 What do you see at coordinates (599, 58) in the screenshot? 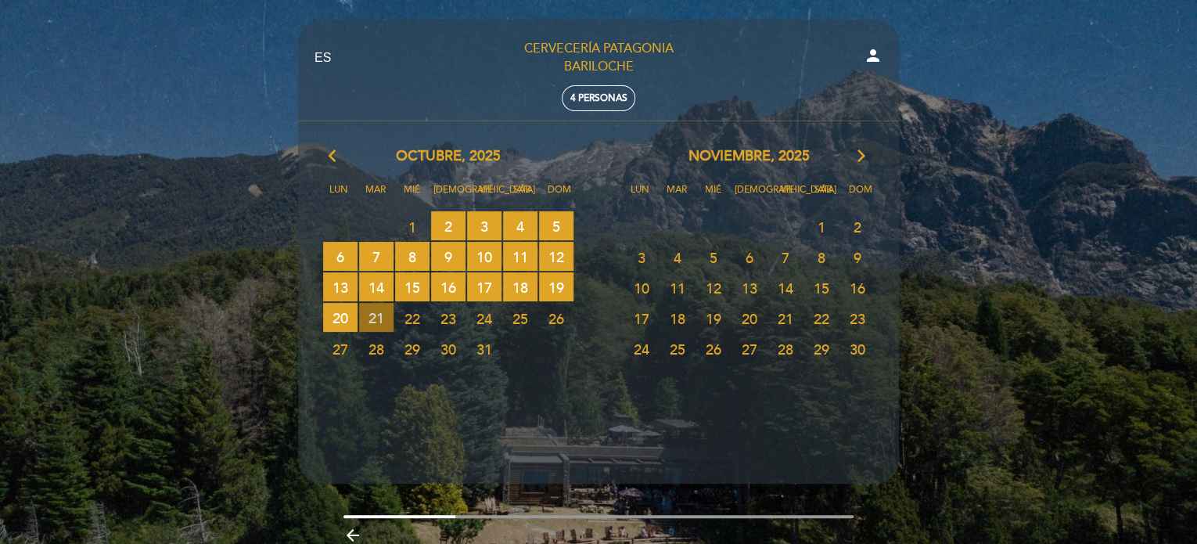
I see `a: Cervecería Patagonia Bariloche` at bounding box center [599, 58].